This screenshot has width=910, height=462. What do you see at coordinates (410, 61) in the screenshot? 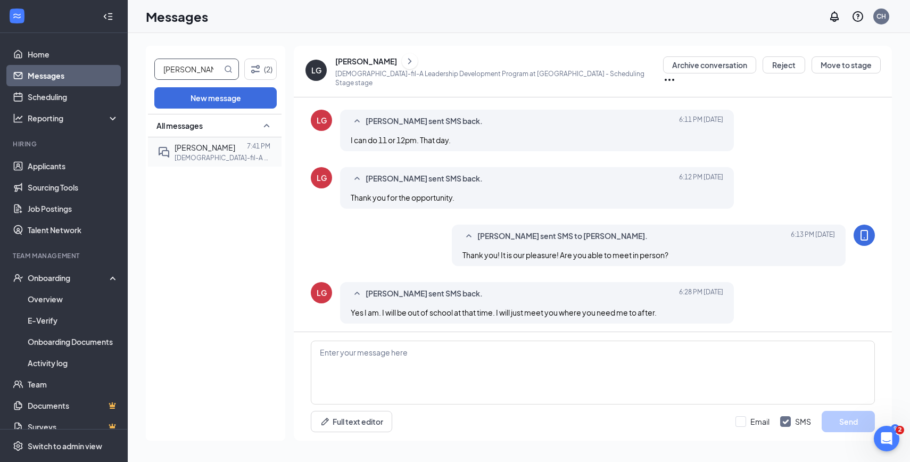
I see `svg: ChevronRight` at bounding box center [410, 61].